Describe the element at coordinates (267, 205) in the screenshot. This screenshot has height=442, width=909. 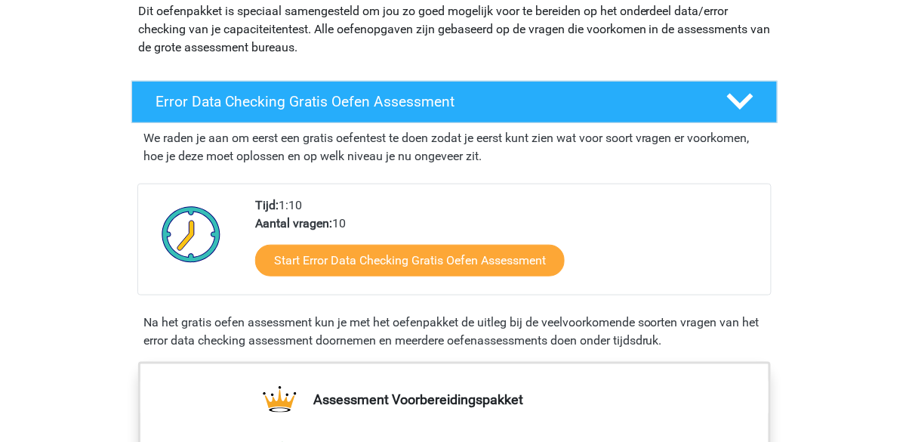
I see `b: Tijd:` at that location.